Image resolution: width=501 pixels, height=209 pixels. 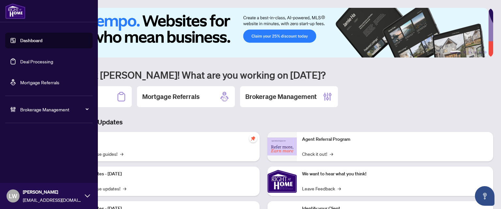 What do you see at coordinates (321, 188) in the screenshot?
I see `a: Leave Feedback→` at bounding box center [321, 188].